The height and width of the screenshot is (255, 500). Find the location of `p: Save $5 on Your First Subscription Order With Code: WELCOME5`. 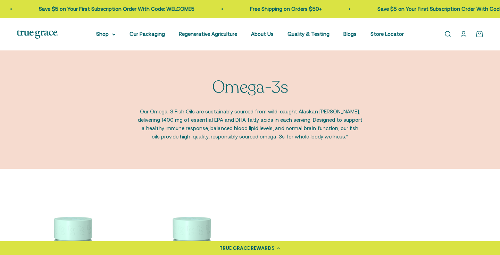

p: Save $5 on Your First Subscription Order With Code: WELCOME5 is located at coordinates (114, 9).